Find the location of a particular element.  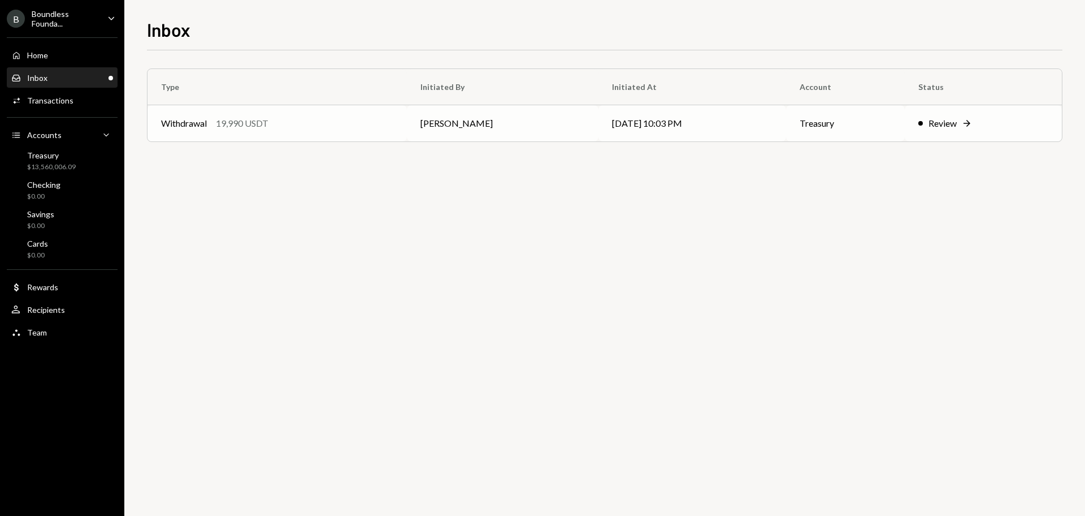

div: Boundless Founda... is located at coordinates (65, 19).